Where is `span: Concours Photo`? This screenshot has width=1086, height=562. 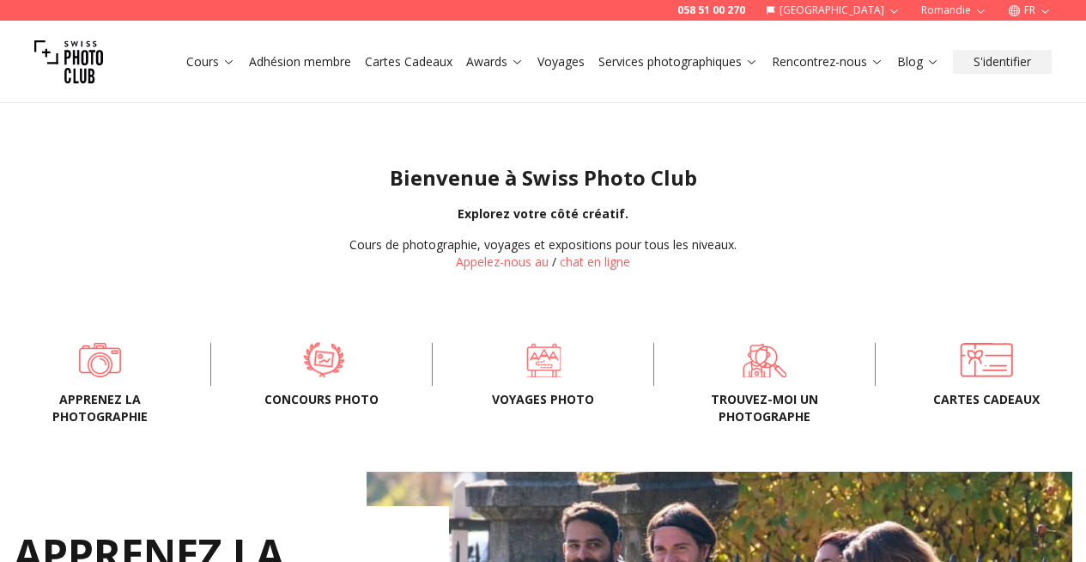 span: Concours Photo is located at coordinates (321, 399).